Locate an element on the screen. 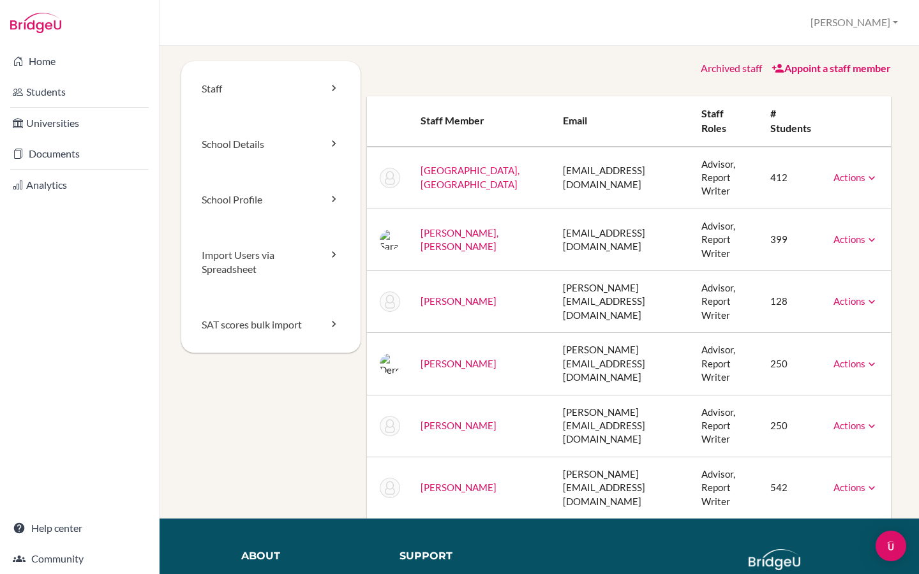  td: 399 is located at coordinates (791, 239).